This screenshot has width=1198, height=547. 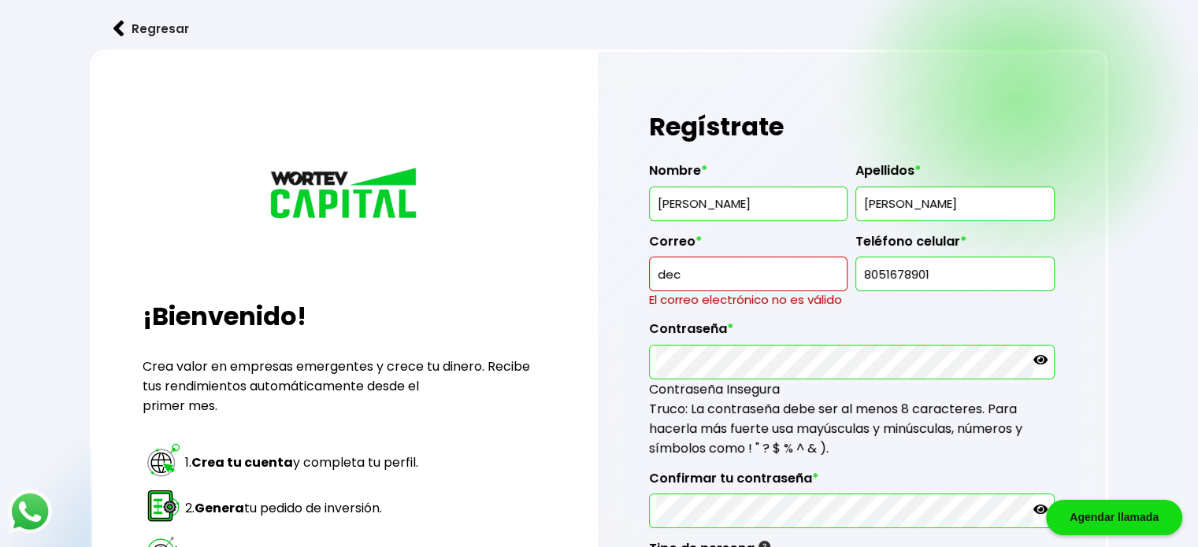 What do you see at coordinates (119, 28) in the screenshot?
I see `img: flecha izquierda` at bounding box center [119, 28].